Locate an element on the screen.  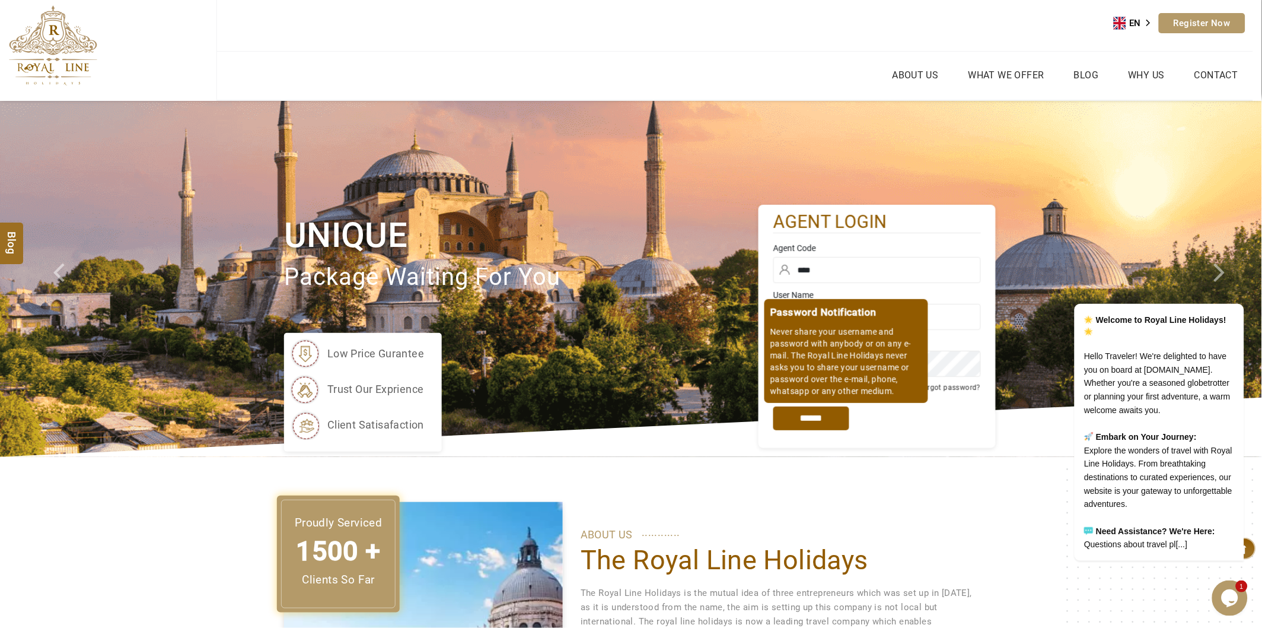
label: Password is located at coordinates (877, 342).